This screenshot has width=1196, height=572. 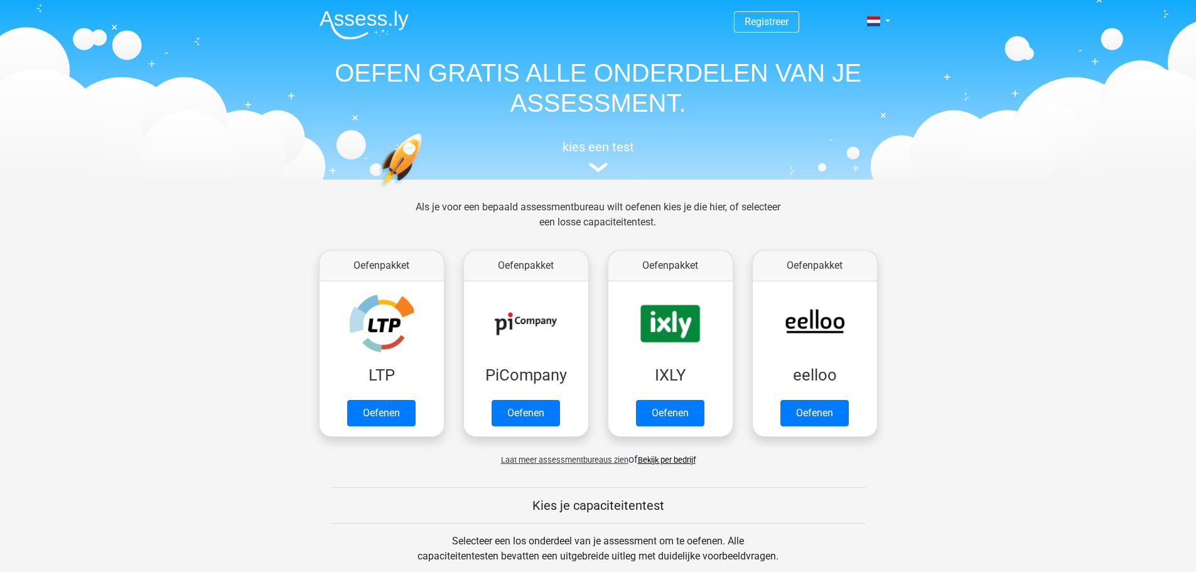 I want to click on a: Bekijk per bedrijf, so click(x=667, y=460).